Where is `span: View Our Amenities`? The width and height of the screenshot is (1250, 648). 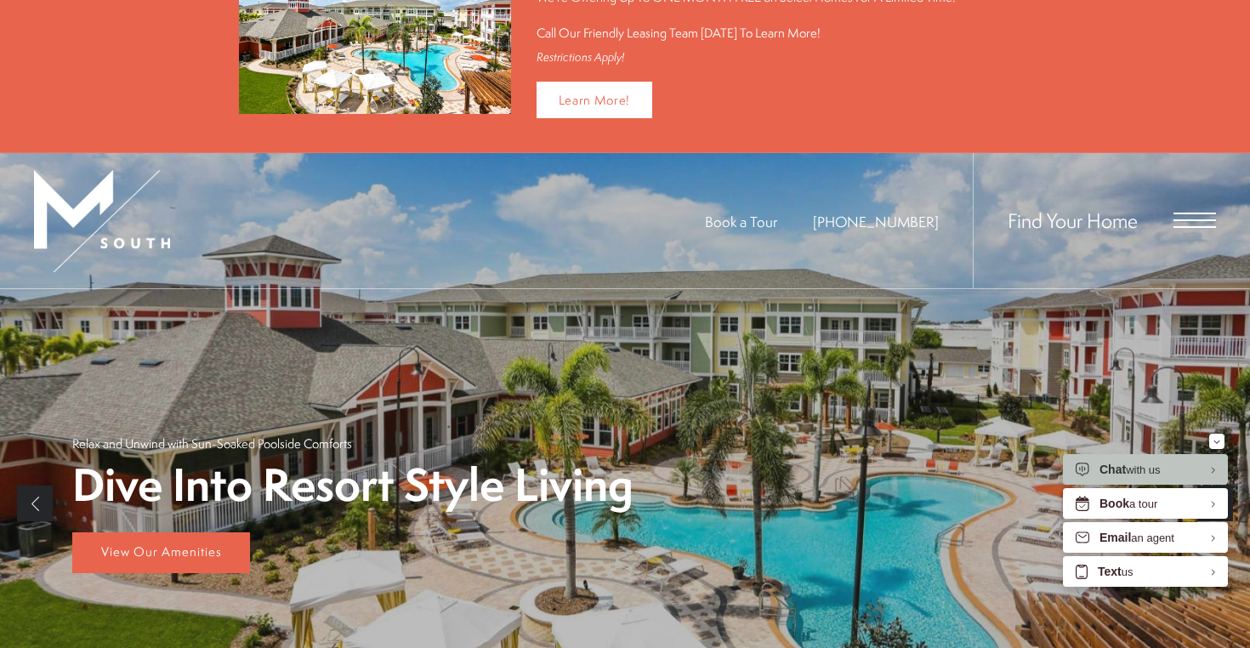
span: View Our Amenities is located at coordinates (162, 551).